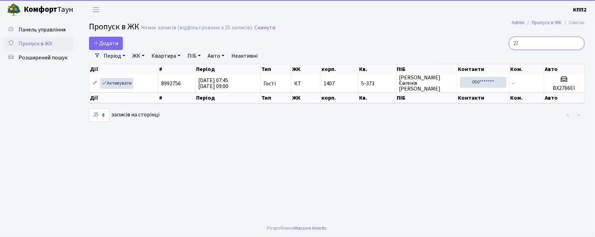 This screenshot has width=595, height=237. Describe the element at coordinates (579, 10) in the screenshot. I see `b: КПП2` at that location.